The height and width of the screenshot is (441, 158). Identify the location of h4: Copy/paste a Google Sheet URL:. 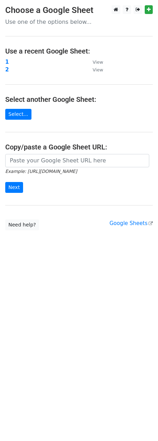
(79, 147).